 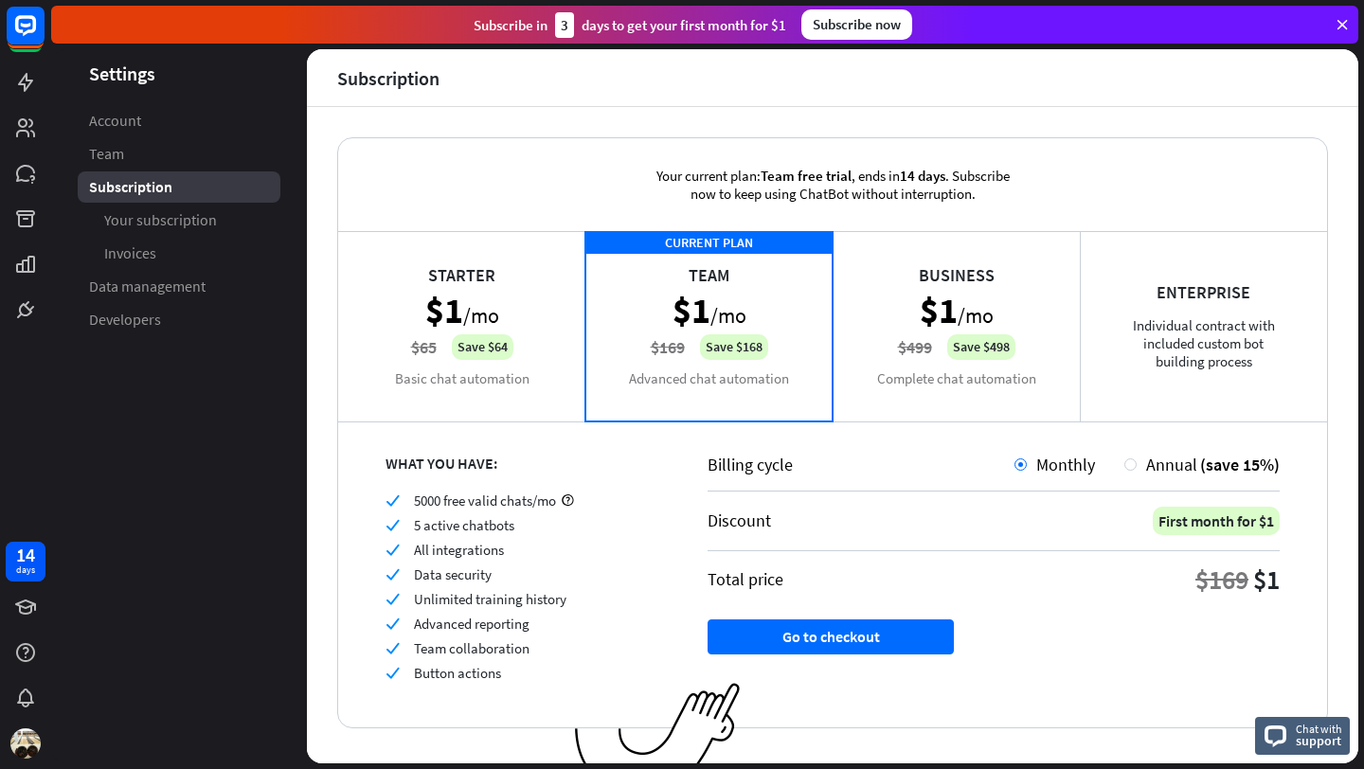 What do you see at coordinates (1066, 464) in the screenshot?
I see `span: Monthly` at bounding box center [1066, 464].